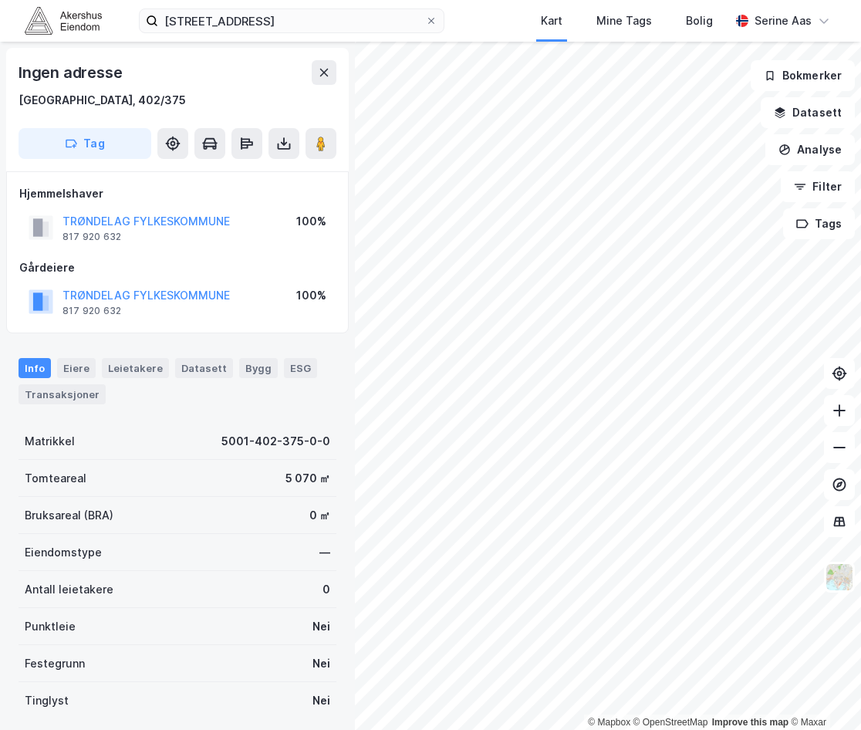 The image size is (861, 730). What do you see at coordinates (808, 113) in the screenshot?
I see `button: Datasett` at bounding box center [808, 113].